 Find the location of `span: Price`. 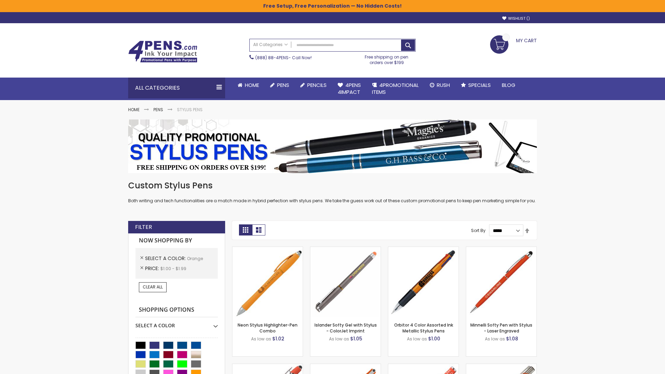

span: Price is located at coordinates (153, 268).